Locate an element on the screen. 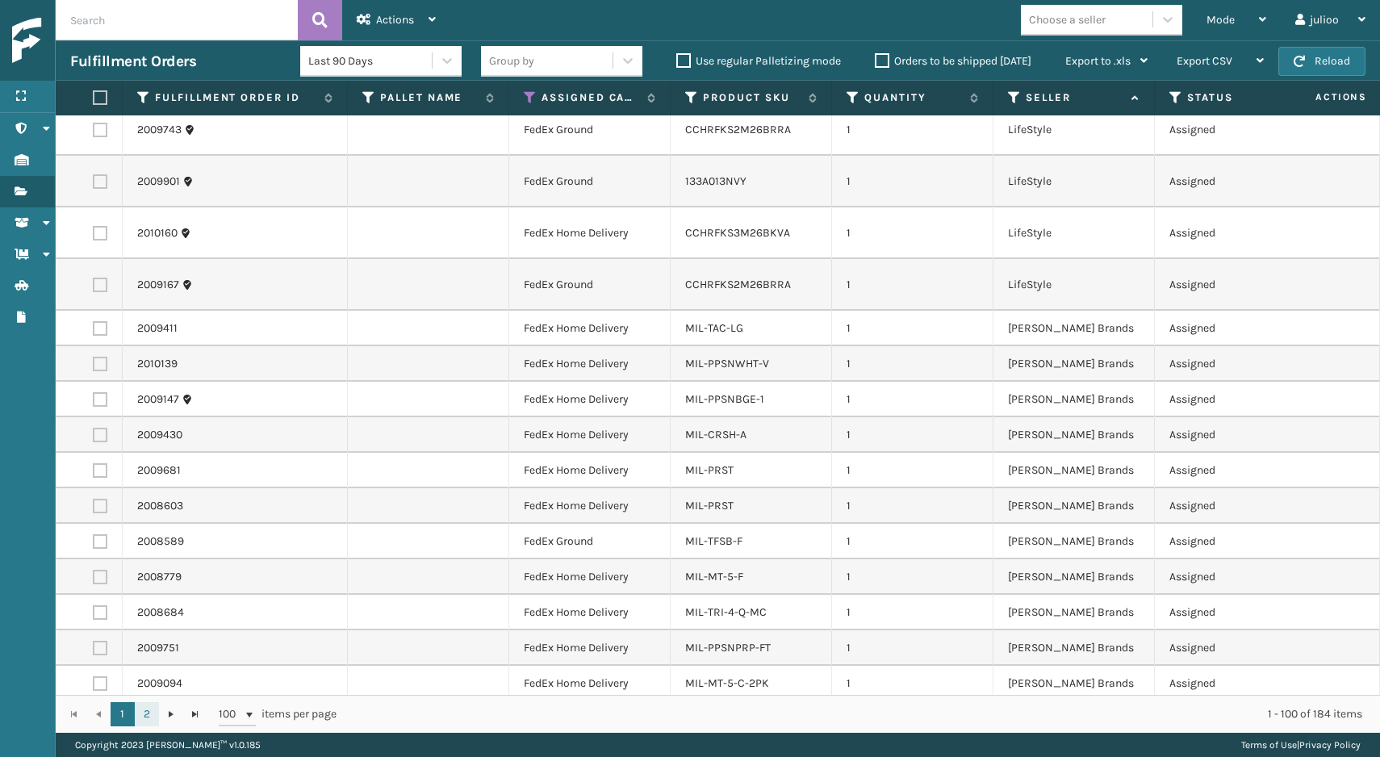  button: Reload is located at coordinates (1321, 61).